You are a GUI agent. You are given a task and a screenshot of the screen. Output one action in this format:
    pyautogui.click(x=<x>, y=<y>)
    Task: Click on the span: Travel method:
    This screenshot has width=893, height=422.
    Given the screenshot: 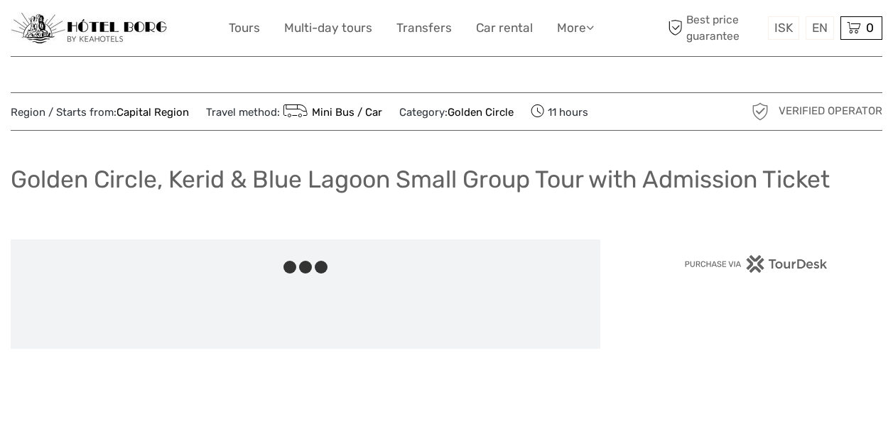 What is the action you would take?
    pyautogui.click(x=294, y=112)
    